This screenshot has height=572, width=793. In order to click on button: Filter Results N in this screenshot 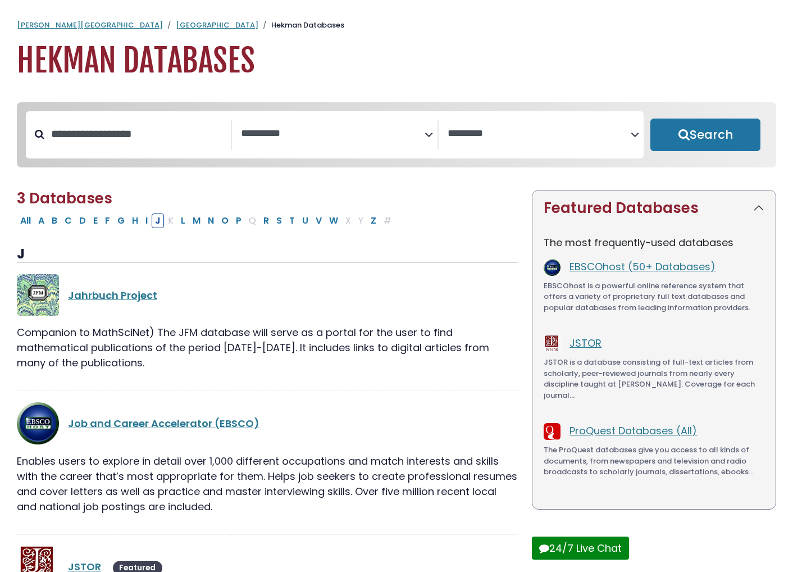, I will do `click(211, 221)`.